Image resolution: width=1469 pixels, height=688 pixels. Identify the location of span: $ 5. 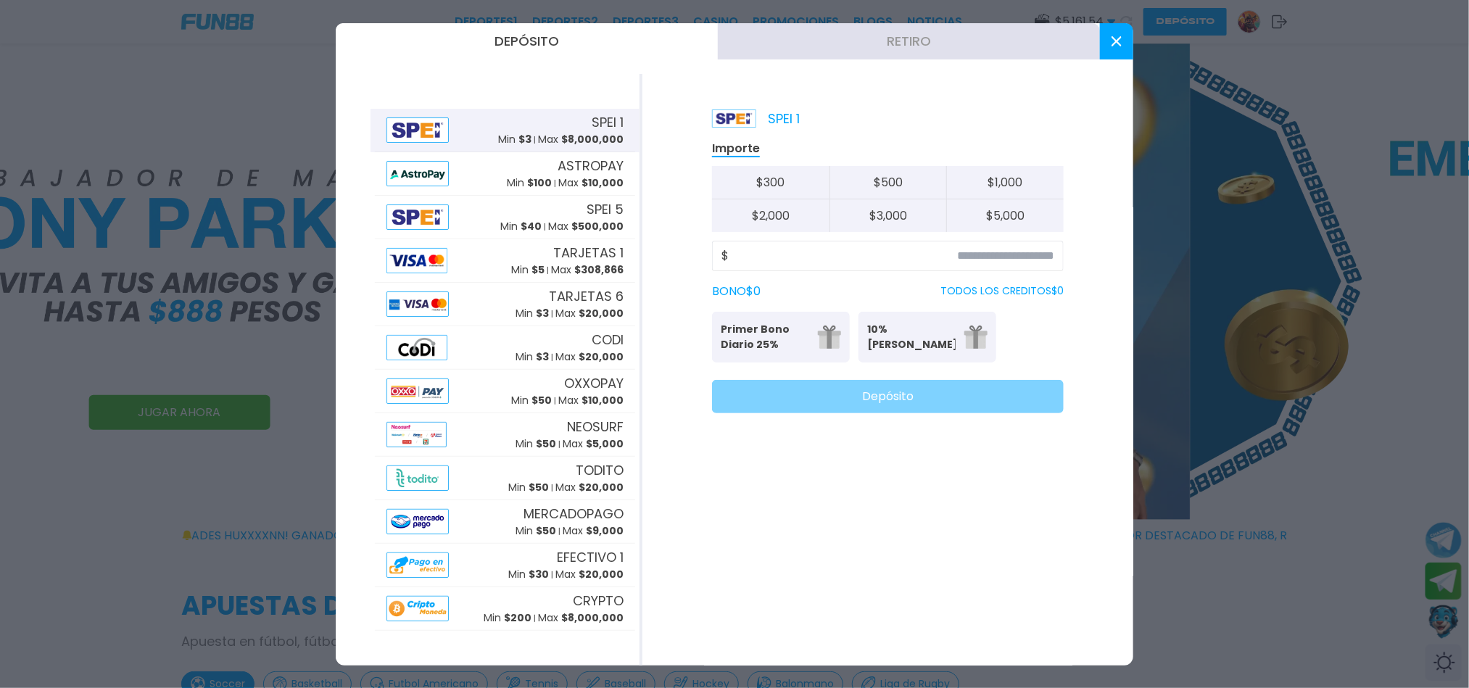
(538, 270).